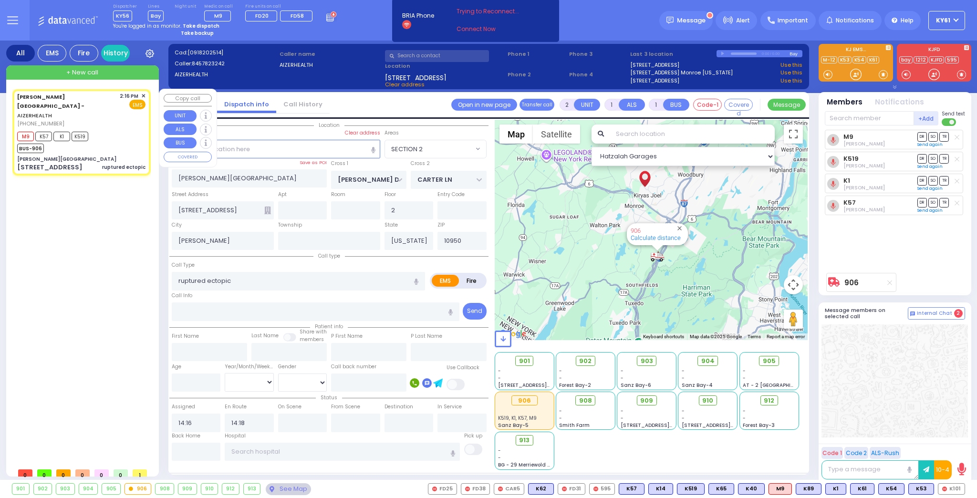 The image size is (977, 498). Describe the element at coordinates (190, 195) in the screenshot. I see `label: Street Address` at that location.